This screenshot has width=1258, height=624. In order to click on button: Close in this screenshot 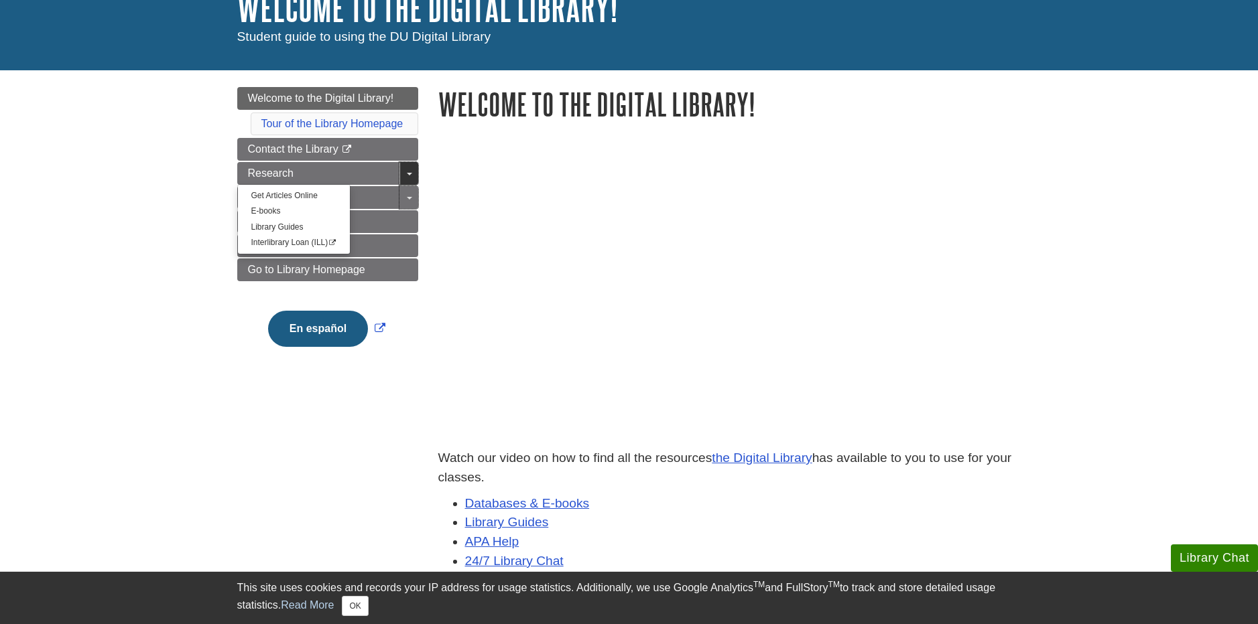, I will do `click(354, 606)`.